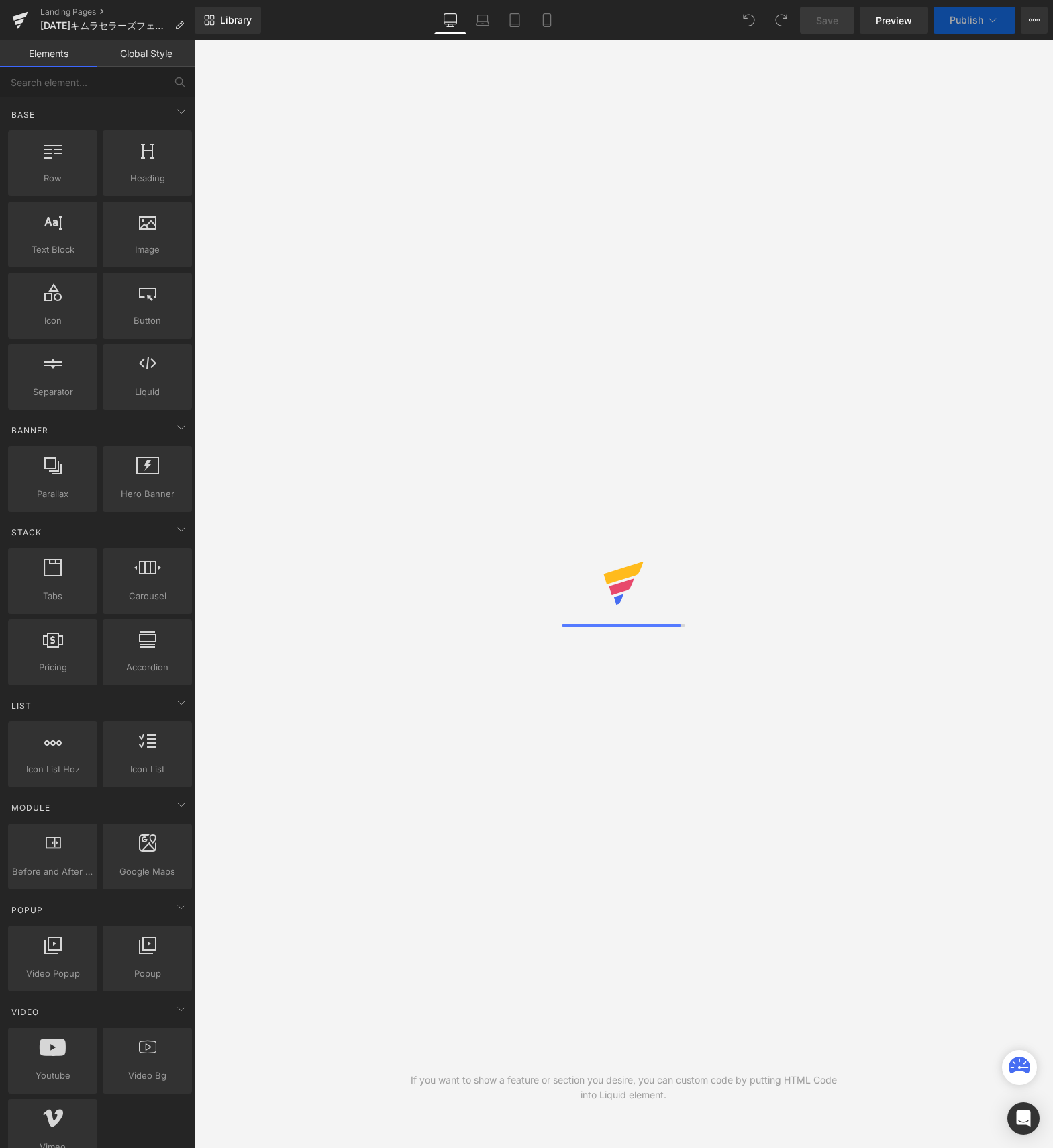 This screenshot has width=1053, height=1148. What do you see at coordinates (147, 769) in the screenshot?
I see `span: Icon List` at bounding box center [147, 769].